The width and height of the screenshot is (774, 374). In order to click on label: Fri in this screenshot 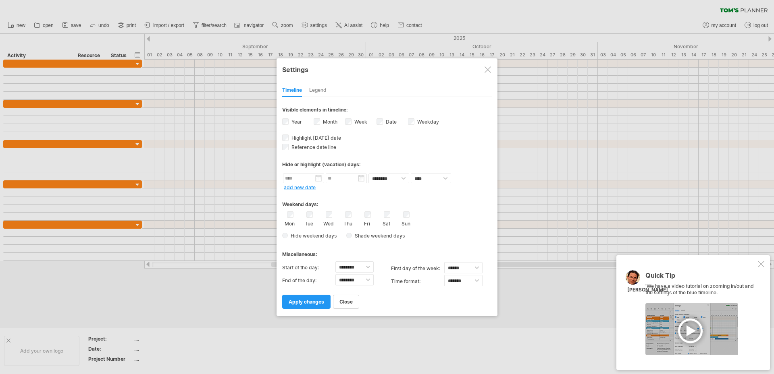, I will do `click(367, 223)`.